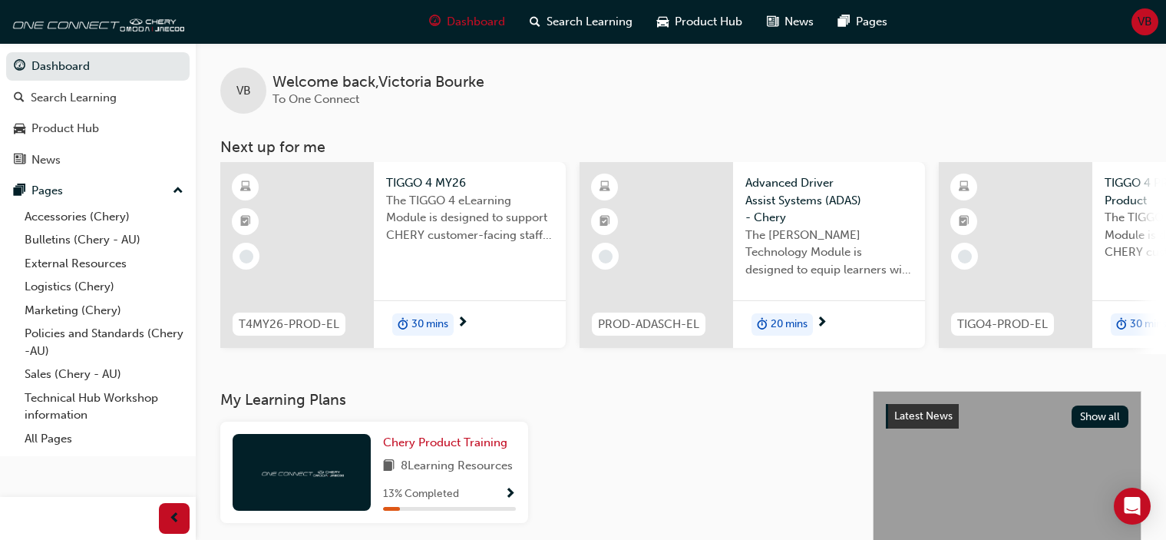  Describe the element at coordinates (799, 21) in the screenshot. I see `span: News` at that location.